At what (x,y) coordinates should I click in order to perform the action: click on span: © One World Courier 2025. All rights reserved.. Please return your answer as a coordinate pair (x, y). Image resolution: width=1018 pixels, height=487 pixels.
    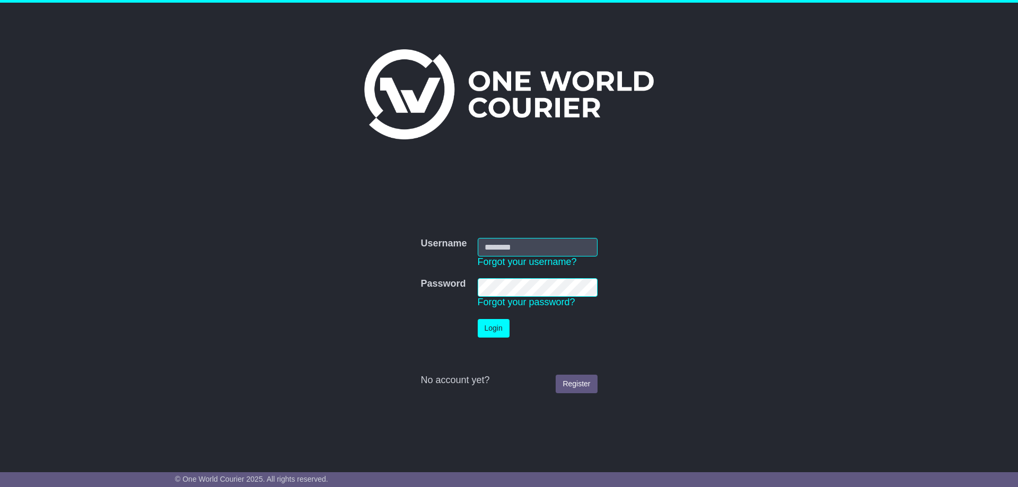
    Looking at the image, I should click on (251, 479).